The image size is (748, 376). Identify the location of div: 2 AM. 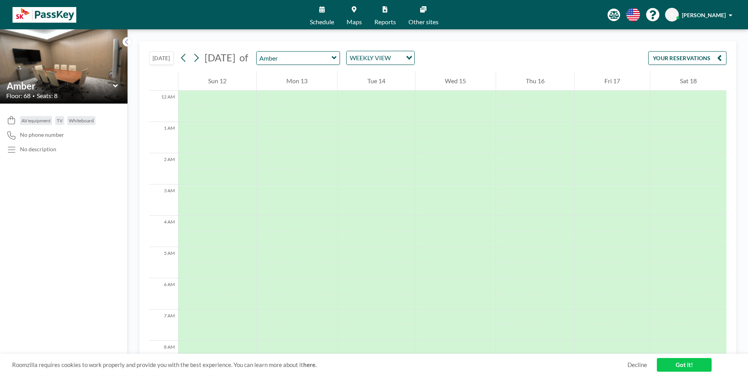
(164, 169).